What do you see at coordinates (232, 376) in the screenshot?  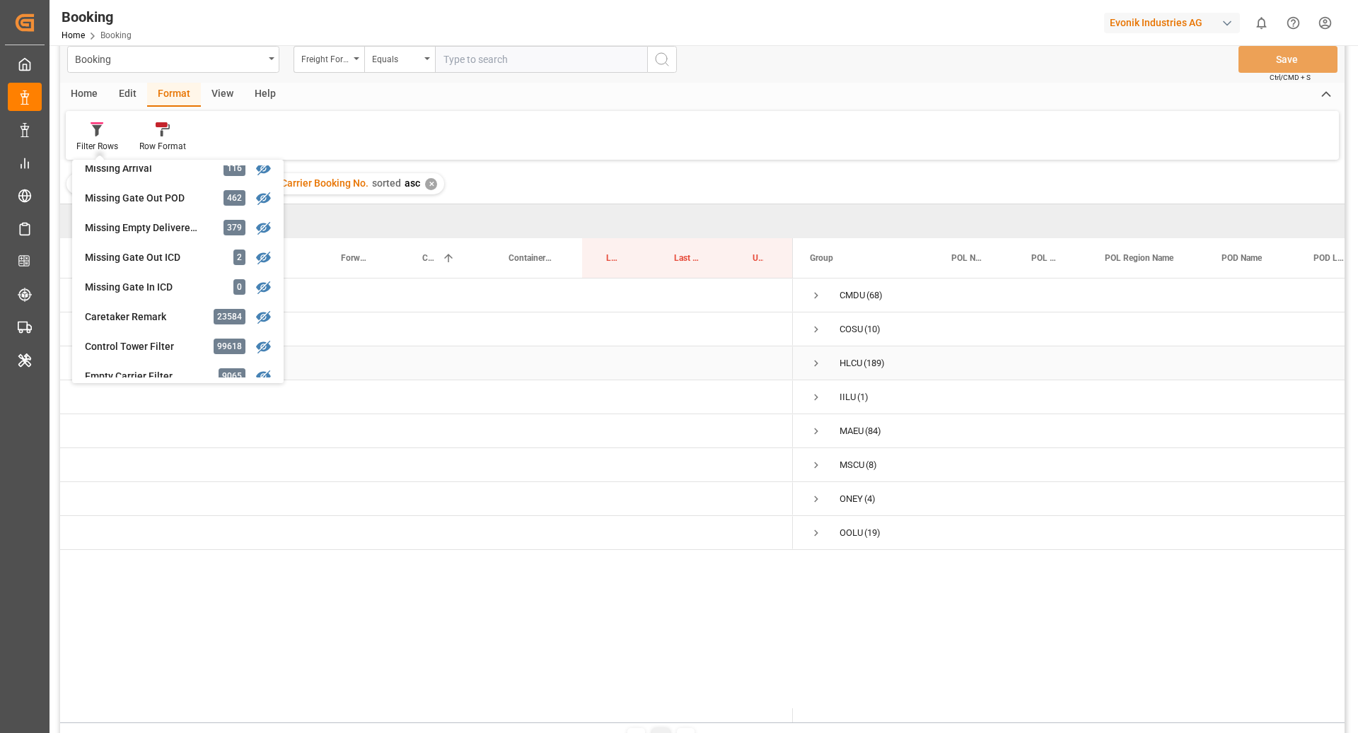 I see `div: 9065` at bounding box center [232, 376].